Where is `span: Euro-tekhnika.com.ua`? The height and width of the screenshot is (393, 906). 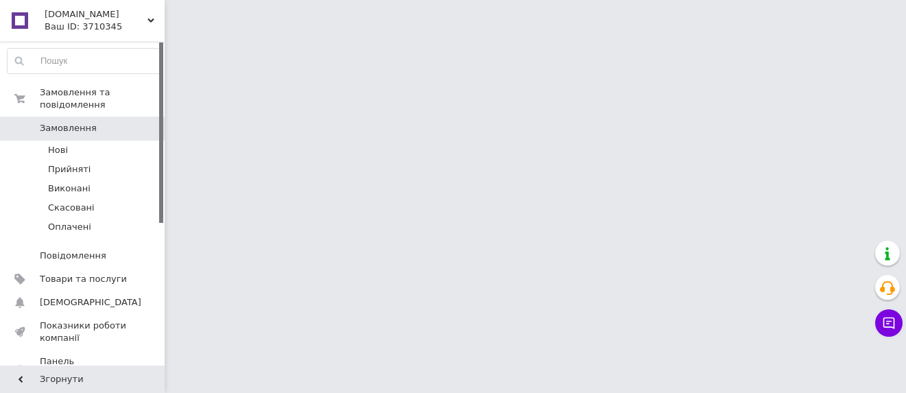
span: Euro-tekhnika.com.ua is located at coordinates (96, 14).